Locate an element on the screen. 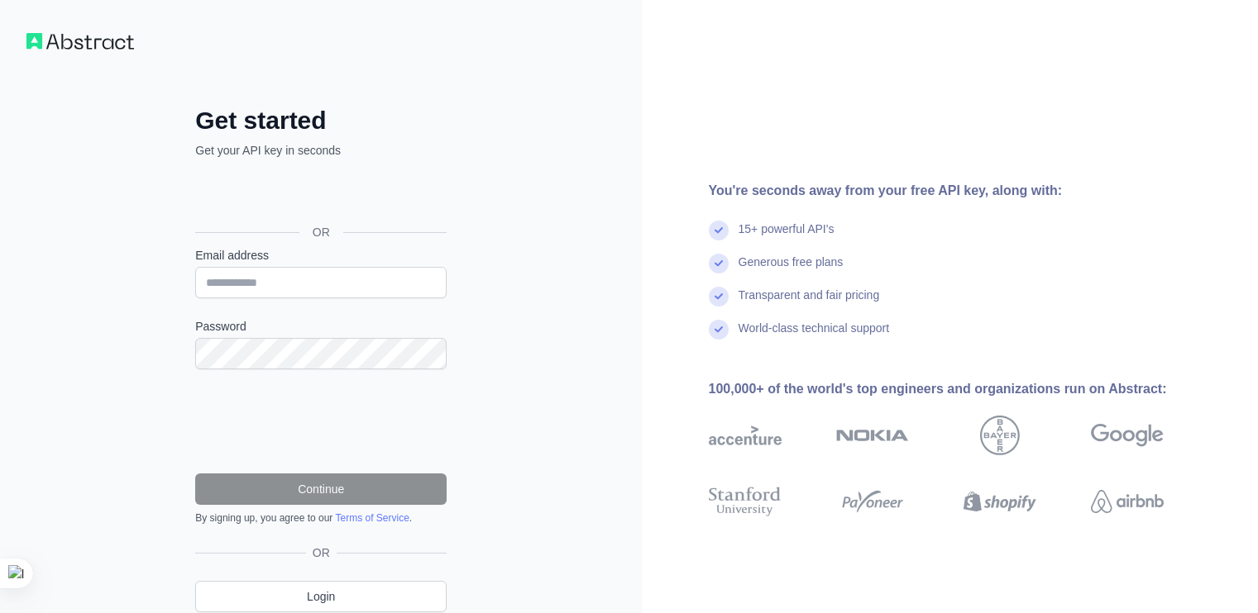  img: google is located at coordinates (1127, 436).